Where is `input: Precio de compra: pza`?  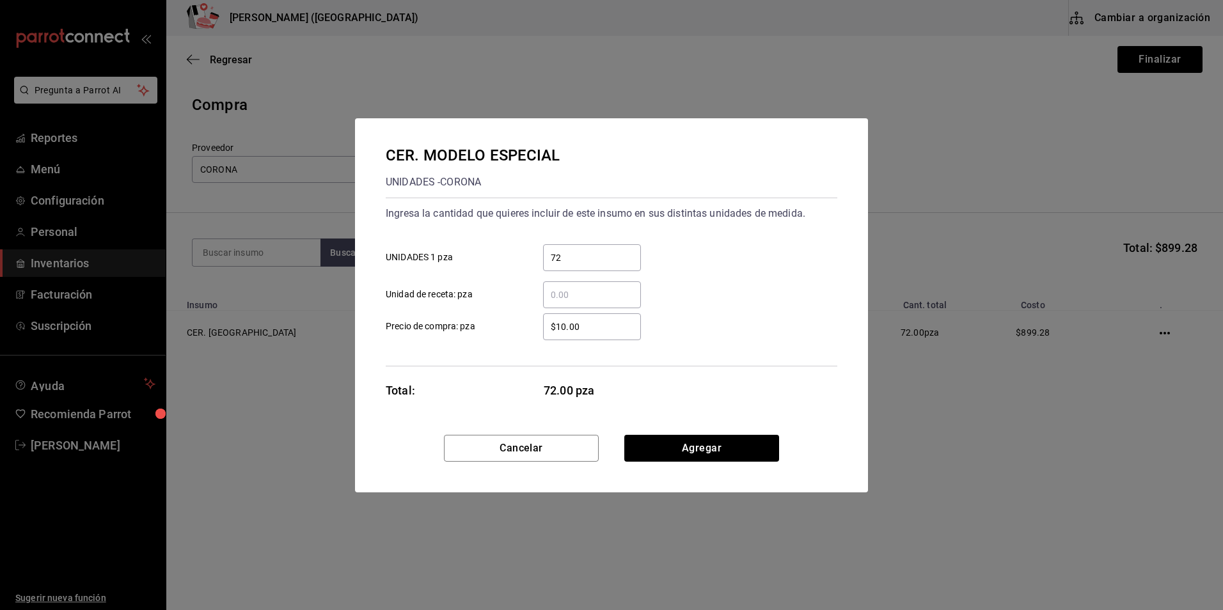 input: Precio de compra: pza is located at coordinates (591, 327).